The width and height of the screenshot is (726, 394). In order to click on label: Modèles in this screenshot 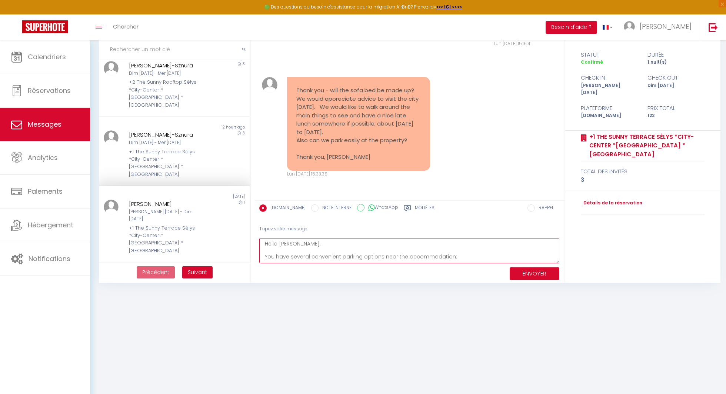, I will do `click(424, 209)`.